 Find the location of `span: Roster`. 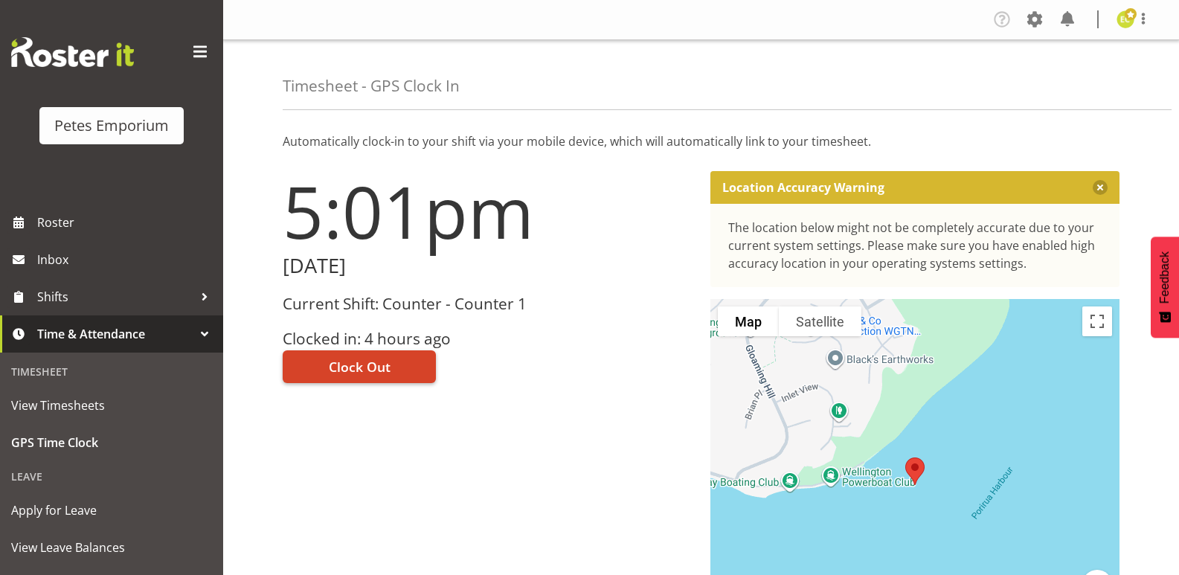

span: Roster is located at coordinates (126, 222).